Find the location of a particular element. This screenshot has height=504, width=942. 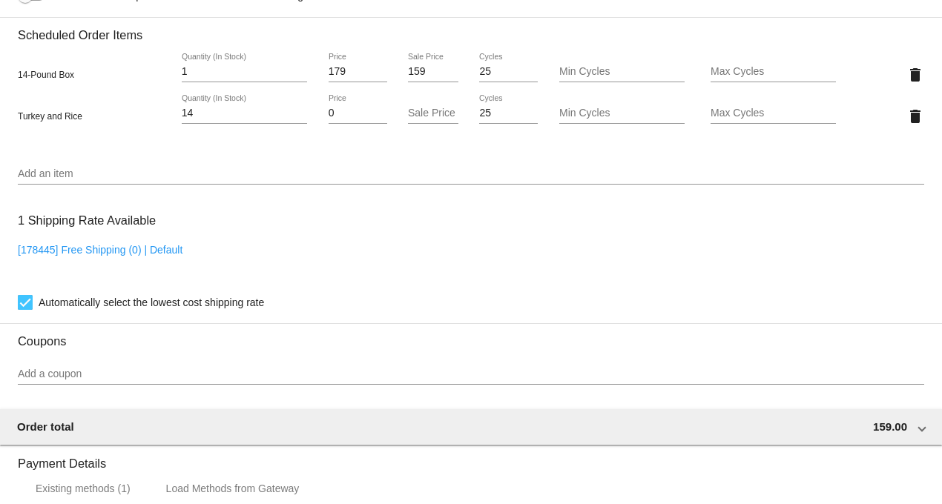

h3: Coupons is located at coordinates (471, 336).